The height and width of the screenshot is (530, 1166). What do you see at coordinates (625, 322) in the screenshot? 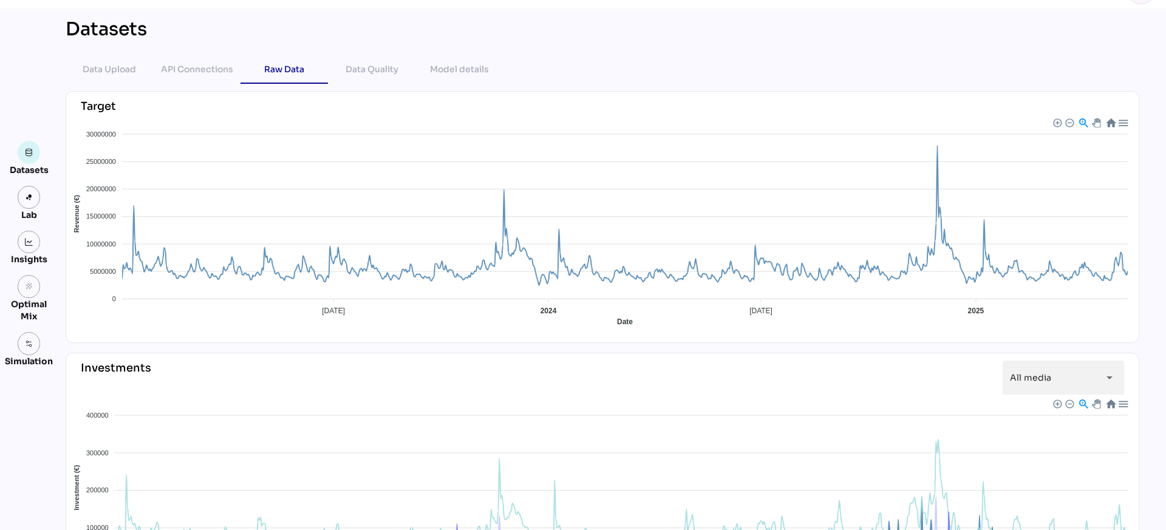
I see `text: Date` at bounding box center [625, 322].